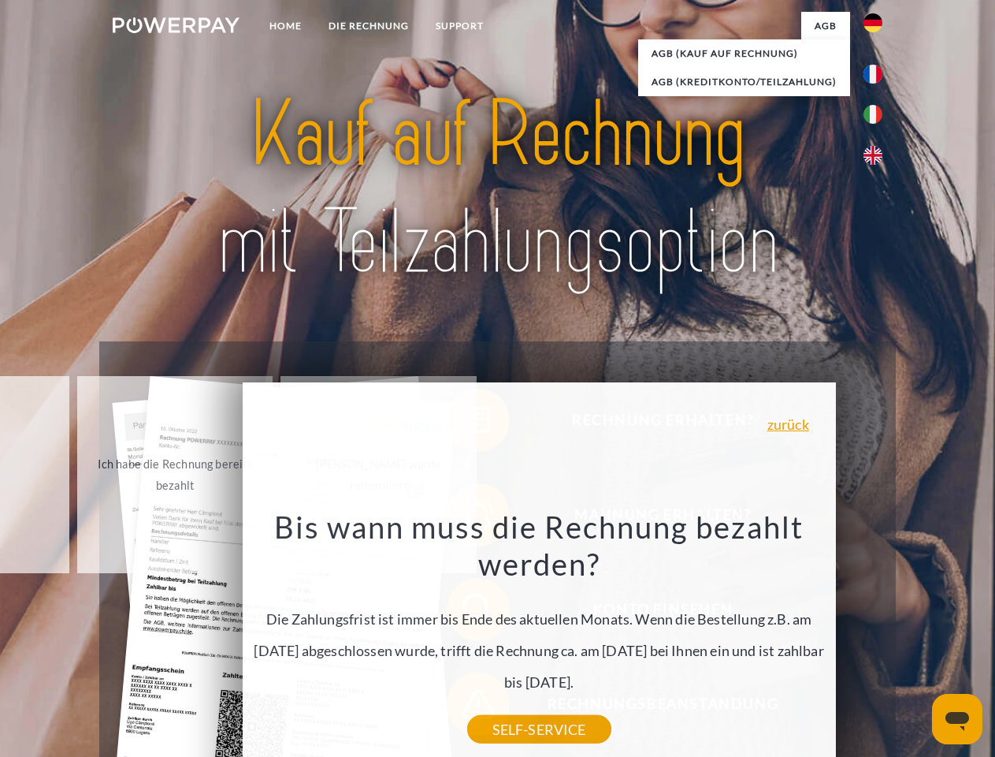 This screenshot has height=757, width=995. I want to click on a: DIE RECHNUNG, so click(369, 26).